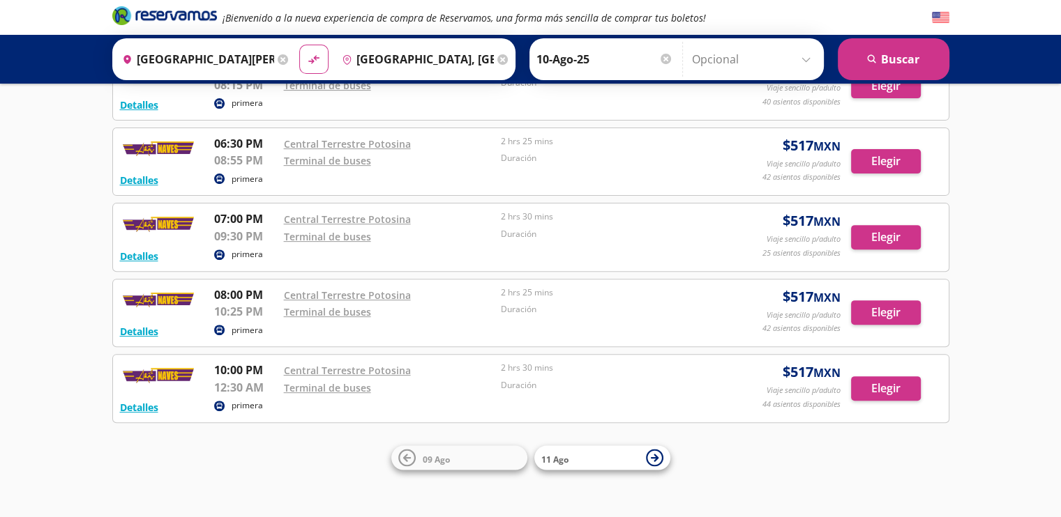 The image size is (1061, 517). What do you see at coordinates (245, 370) in the screenshot?
I see `p: 10:00 PM` at bounding box center [245, 370].